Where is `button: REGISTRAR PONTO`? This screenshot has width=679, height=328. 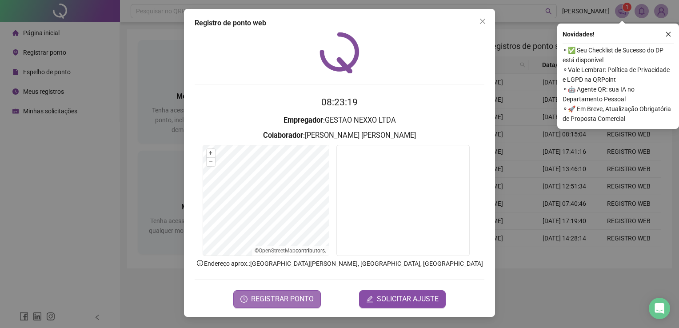
button: REGISTRAR PONTO is located at coordinates (277, 299).